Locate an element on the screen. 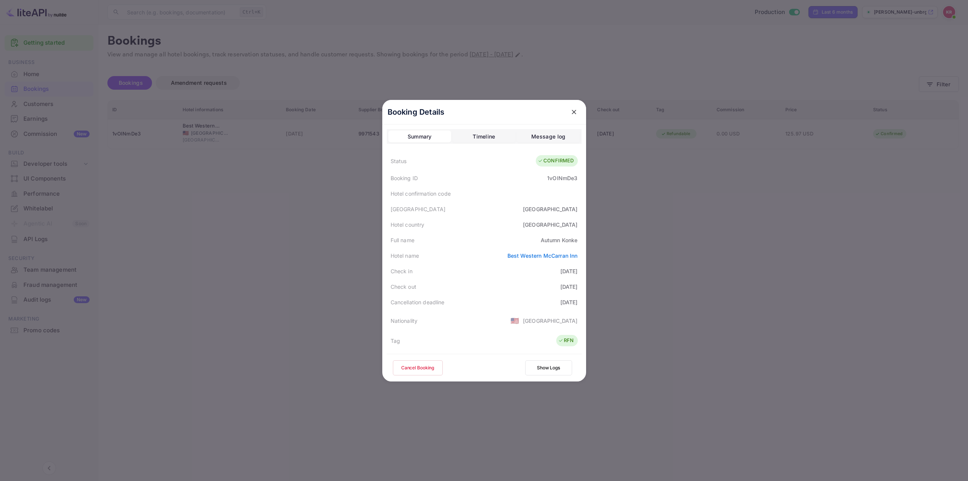 The width and height of the screenshot is (968, 481). button: Show Logs is located at coordinates (549, 367).